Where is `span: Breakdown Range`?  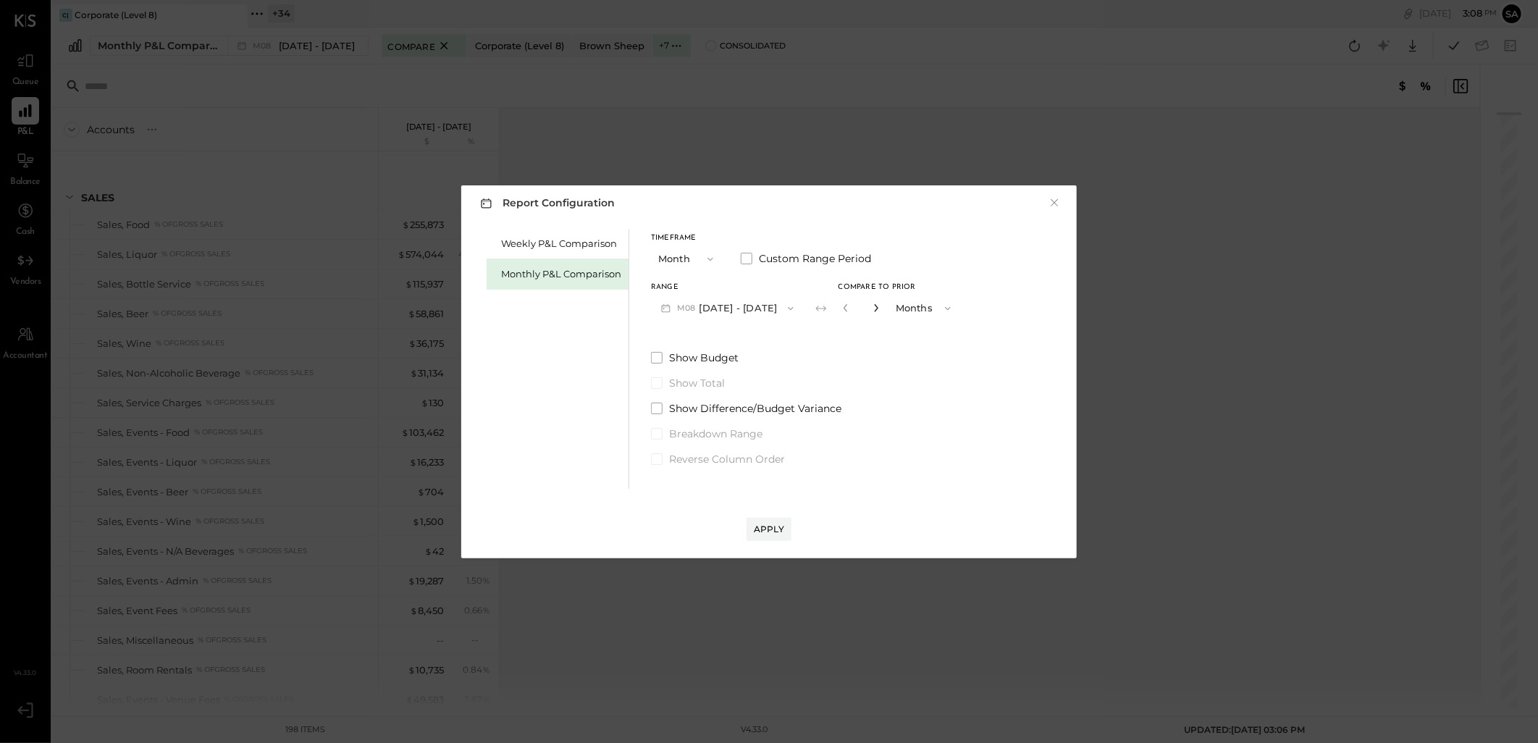 span: Breakdown Range is located at coordinates (716, 434).